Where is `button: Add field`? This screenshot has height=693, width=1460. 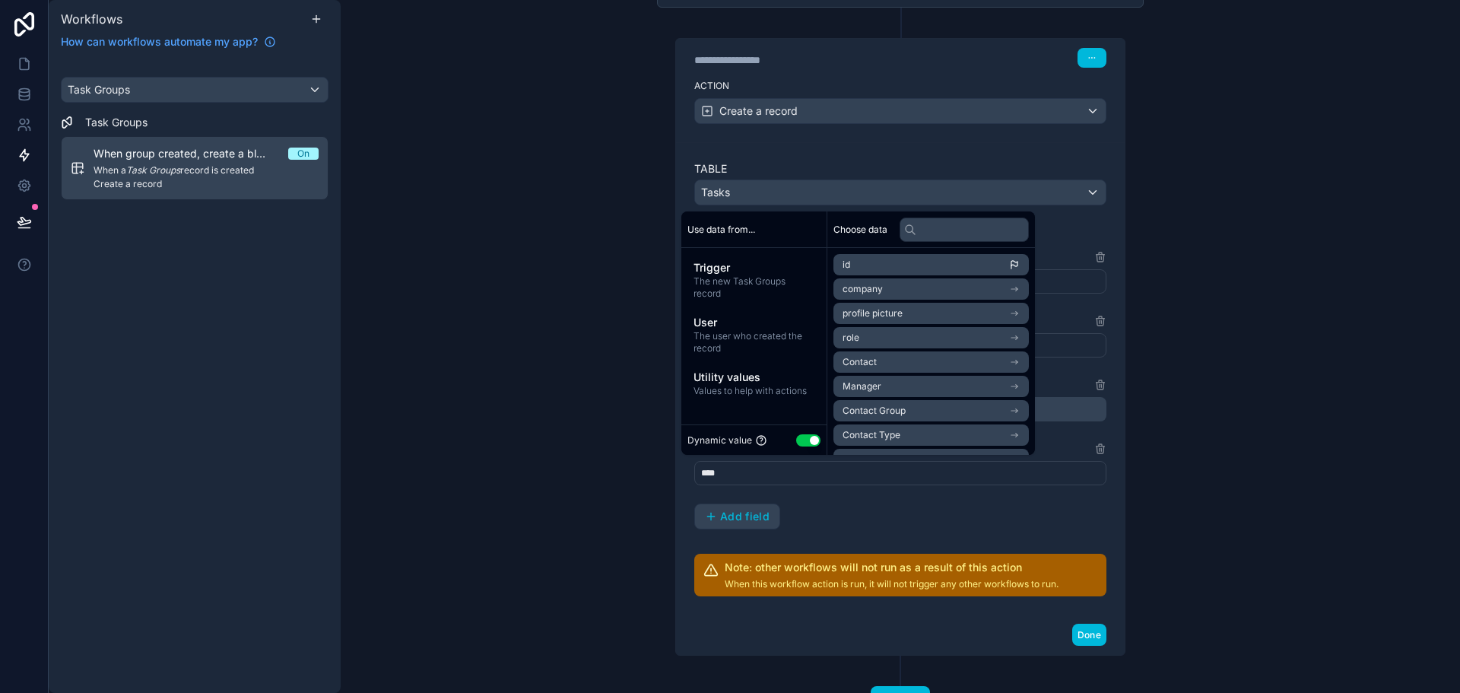 button: Add field is located at coordinates (737, 516).